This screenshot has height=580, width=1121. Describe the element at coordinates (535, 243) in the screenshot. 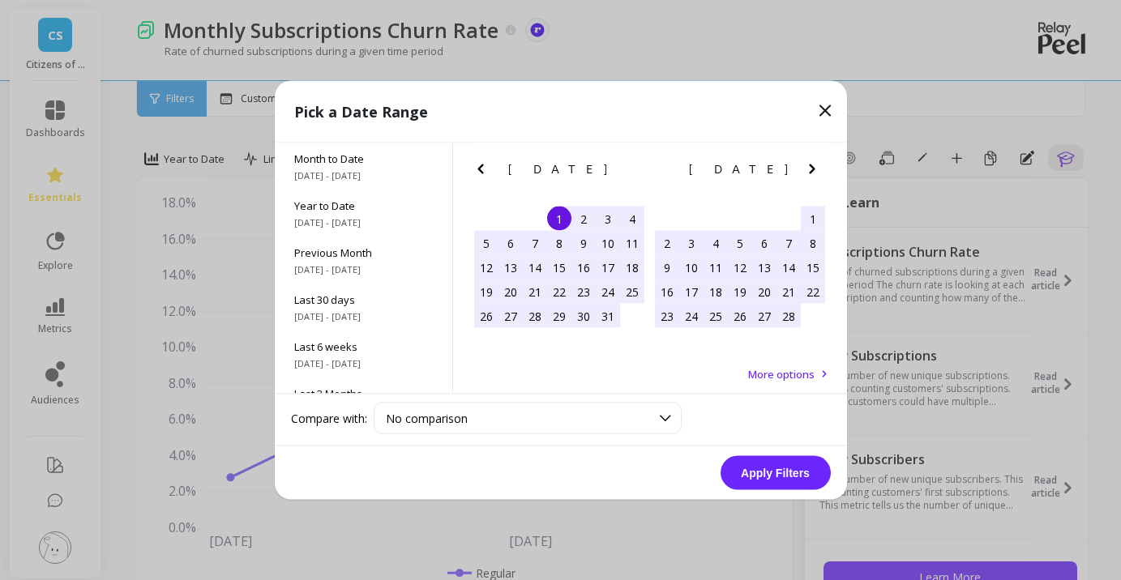

I see `div: Choose Tuesday, January 7th, 2025` at that location.